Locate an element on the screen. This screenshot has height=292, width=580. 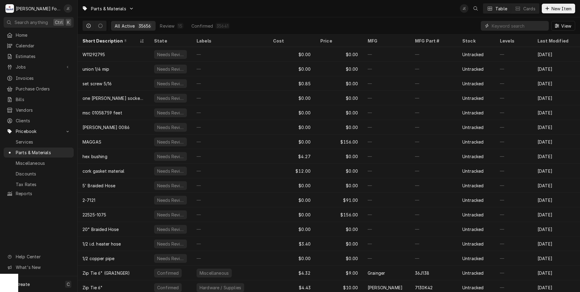
div: hex bushing is located at coordinates (95, 156).